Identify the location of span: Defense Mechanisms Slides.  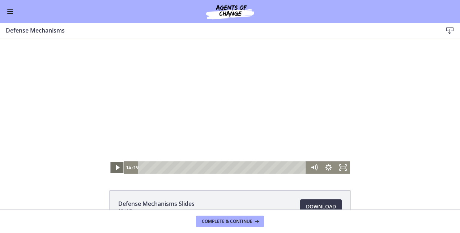
(156, 204).